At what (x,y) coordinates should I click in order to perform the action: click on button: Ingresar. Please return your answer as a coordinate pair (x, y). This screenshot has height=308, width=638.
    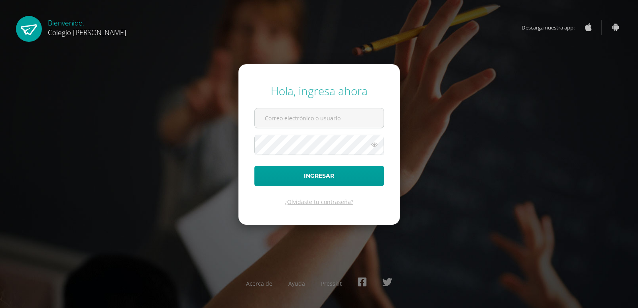
    Looking at the image, I should click on (319, 176).